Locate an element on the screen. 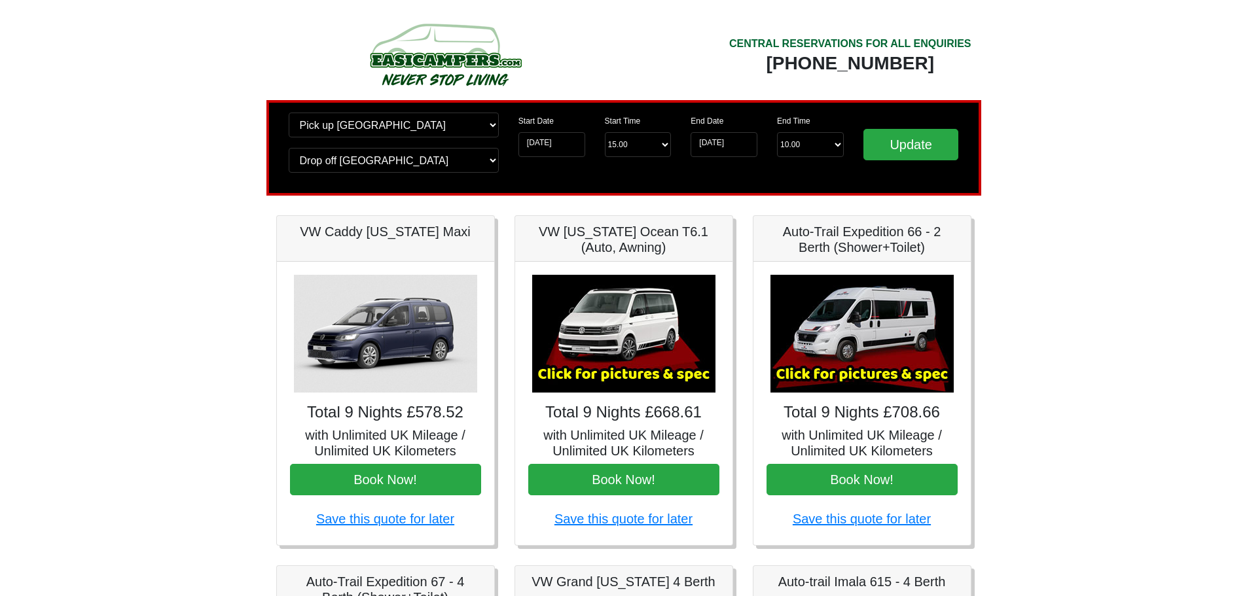 The height and width of the screenshot is (596, 1247). input: Return Date is located at coordinates (724, 145).